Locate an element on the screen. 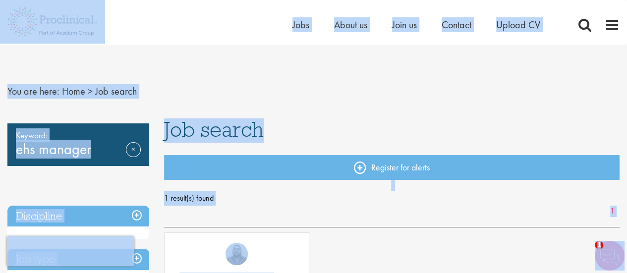 The height and width of the screenshot is (273, 627). span: About us is located at coordinates (350, 25).